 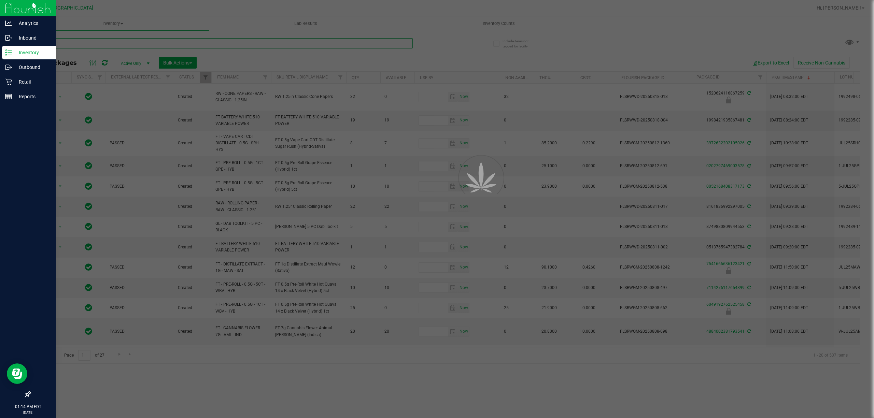 I want to click on p: Reports, so click(x=32, y=97).